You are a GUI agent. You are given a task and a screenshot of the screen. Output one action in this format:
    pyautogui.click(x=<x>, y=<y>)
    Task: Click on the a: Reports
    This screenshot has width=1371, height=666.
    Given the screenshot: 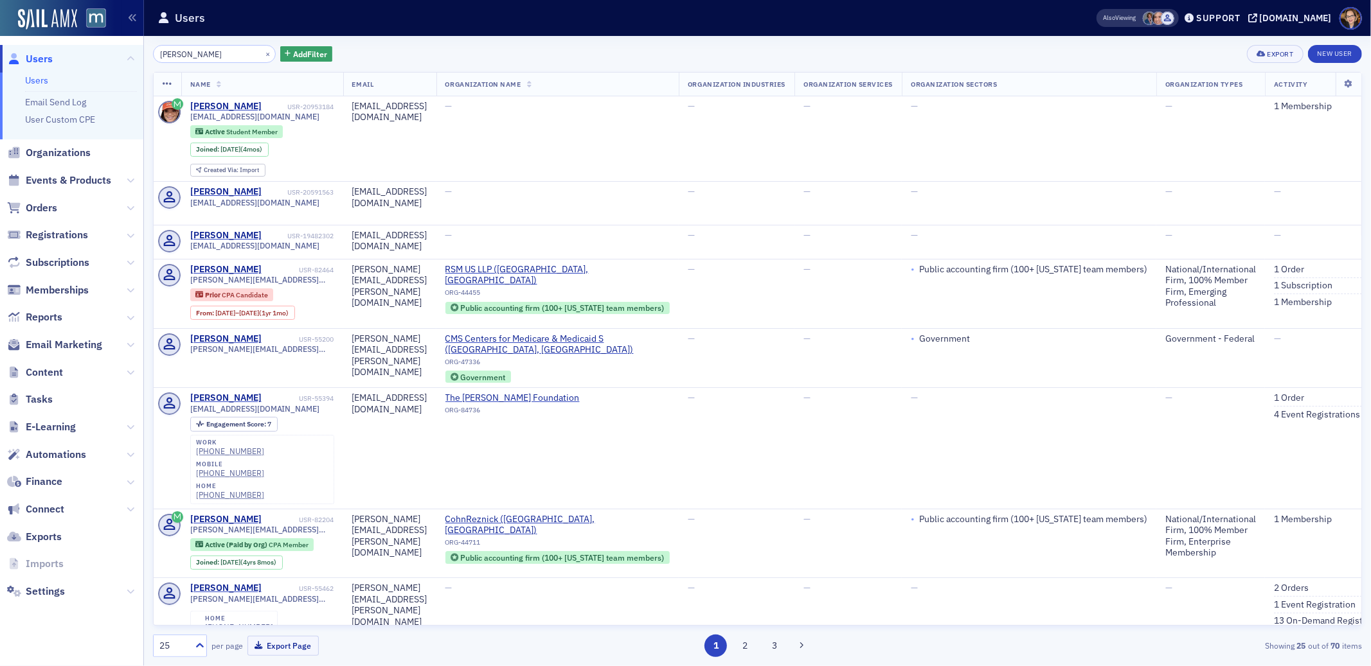 What is the action you would take?
    pyautogui.click(x=35, y=317)
    